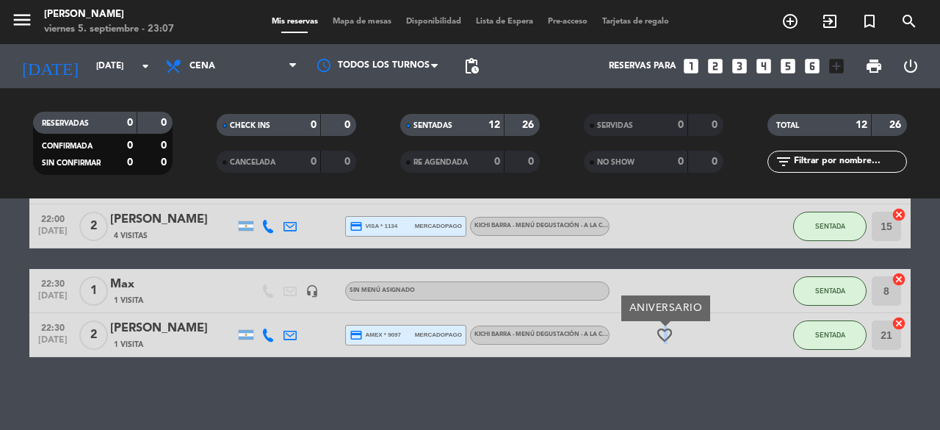 The width and height of the screenshot is (940, 430). What do you see at coordinates (433, 21) in the screenshot?
I see `span: Disponibilidad` at bounding box center [433, 21].